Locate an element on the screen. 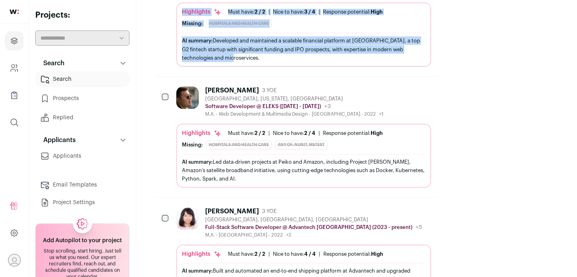 Image resolution: width=577 pixels, height=277 pixels. span: +3 is located at coordinates (327, 107).